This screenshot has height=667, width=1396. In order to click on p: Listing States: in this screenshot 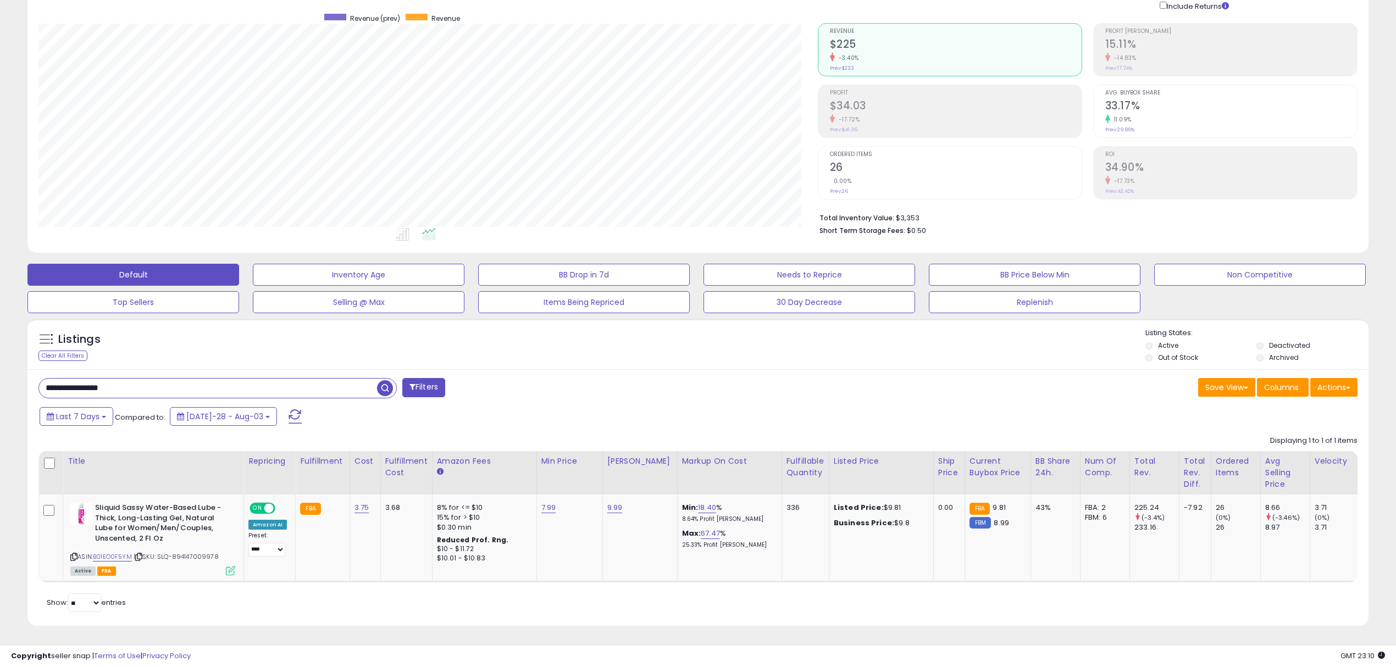, I will do `click(1257, 333)`.